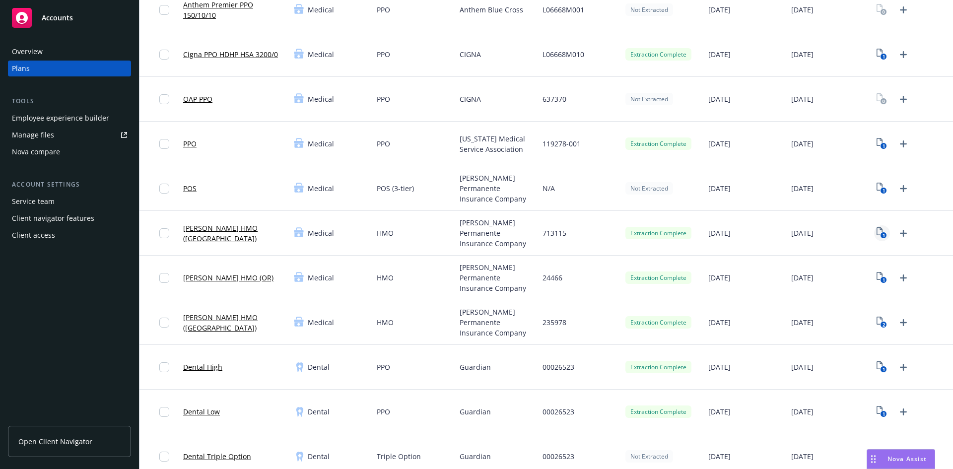 The image size is (953, 469). Describe the element at coordinates (907, 459) in the screenshot. I see `span: Nova Assist` at that location.